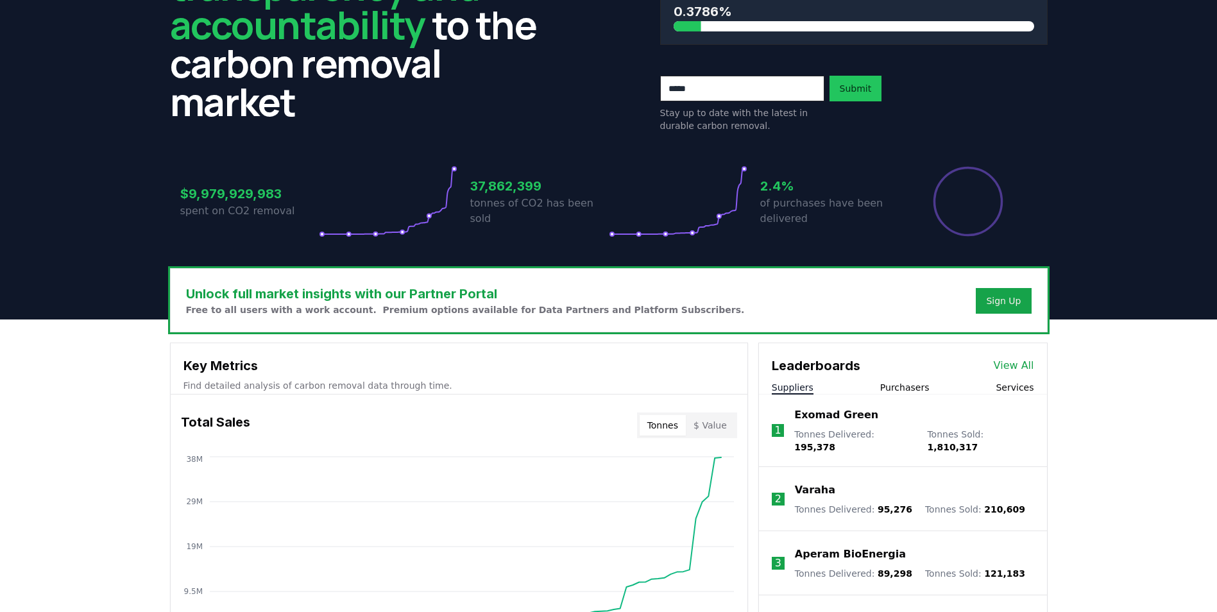 The height and width of the screenshot is (612, 1217). Describe the element at coordinates (459, 366) in the screenshot. I see `h3: Key Metrics` at that location.